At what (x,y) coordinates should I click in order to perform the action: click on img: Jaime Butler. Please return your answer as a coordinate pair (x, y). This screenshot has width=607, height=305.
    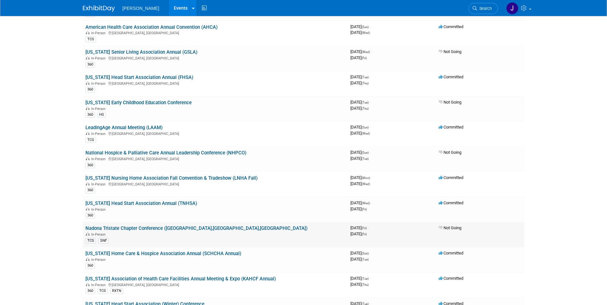
    Looking at the image, I should click on (512, 8).